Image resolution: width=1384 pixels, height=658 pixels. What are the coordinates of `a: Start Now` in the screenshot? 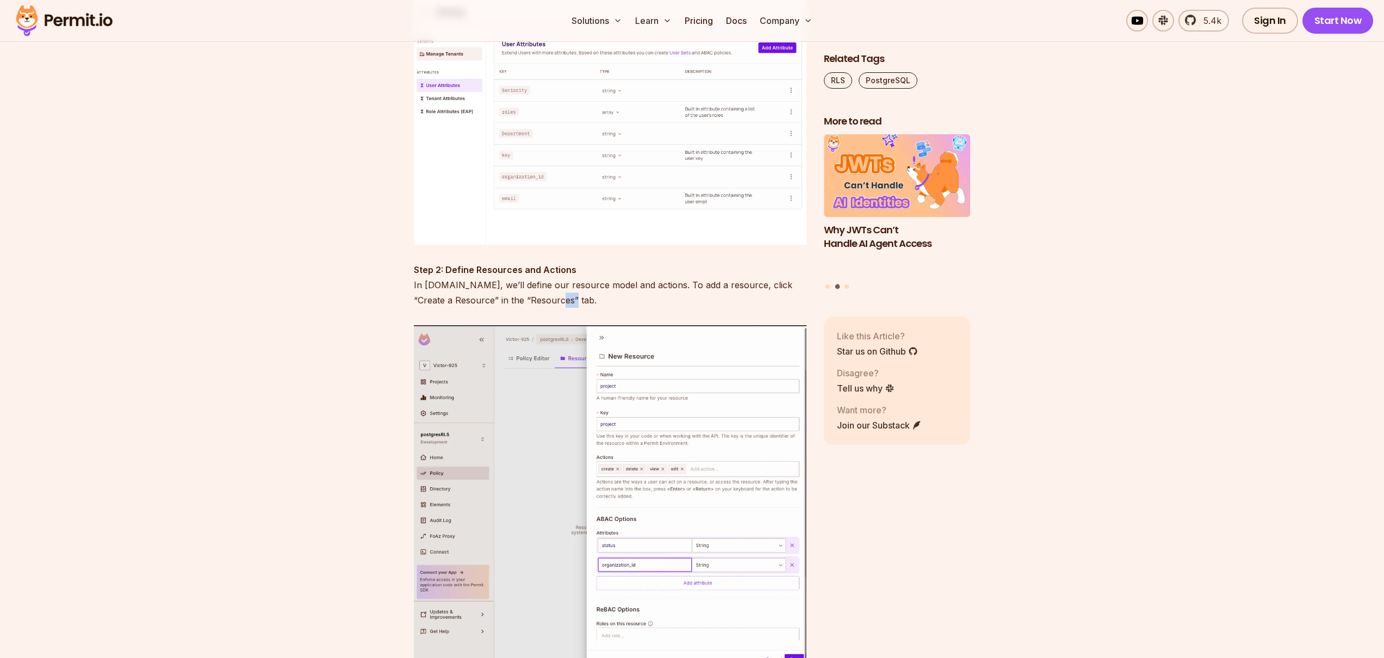 It's located at (1337, 21).